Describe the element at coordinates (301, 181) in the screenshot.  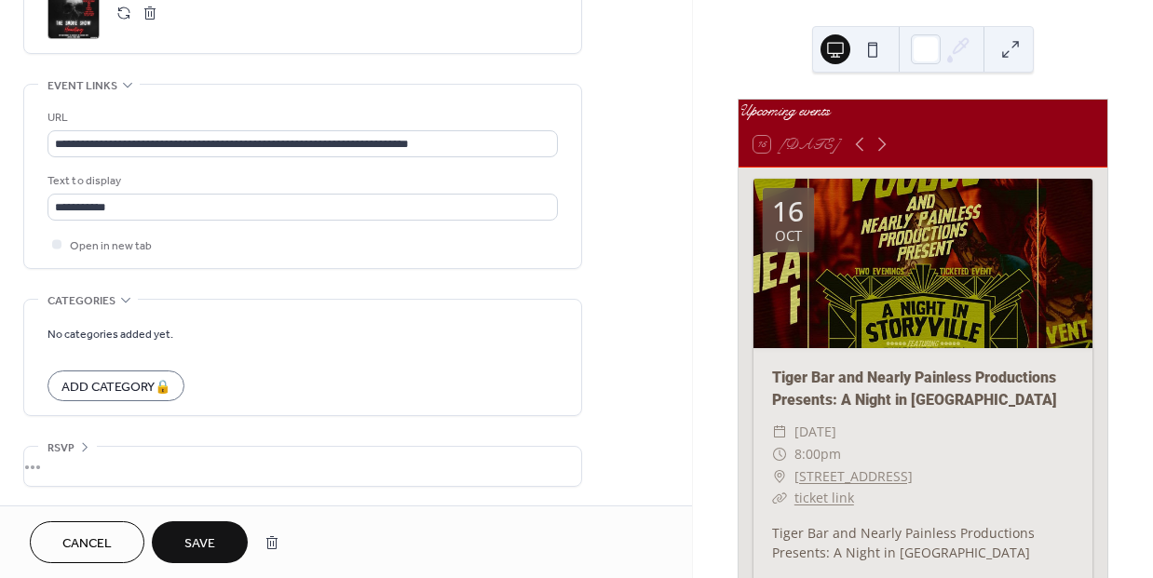
I see `div: Text to display` at that location.